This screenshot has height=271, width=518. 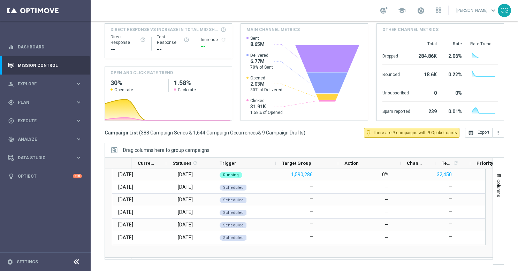 I want to click on i: lightbulb_outline, so click(x=368, y=133).